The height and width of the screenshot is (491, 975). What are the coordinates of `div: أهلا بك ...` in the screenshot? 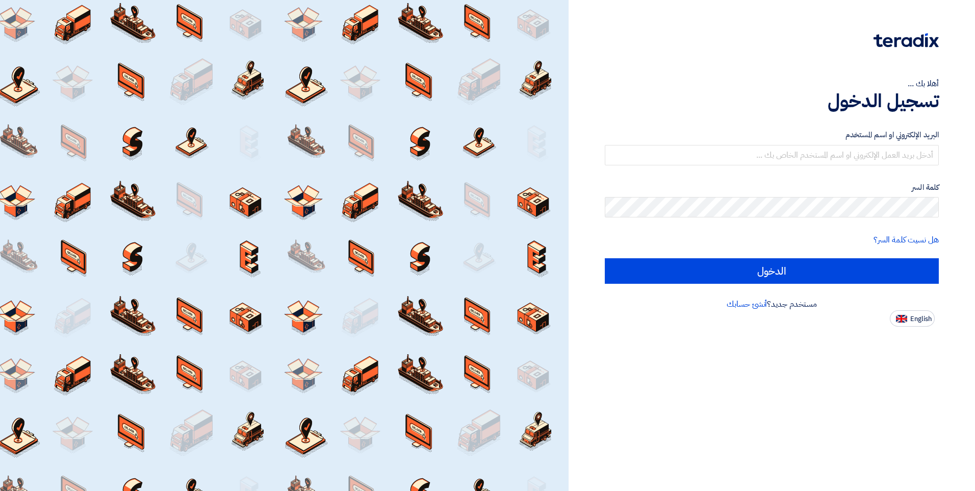 It's located at (771, 84).